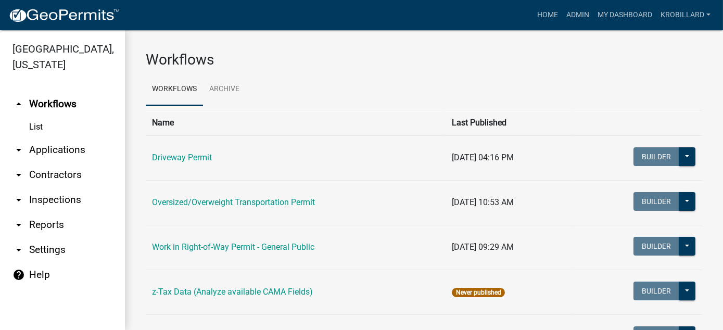 The image size is (723, 330). I want to click on i: help, so click(19, 275).